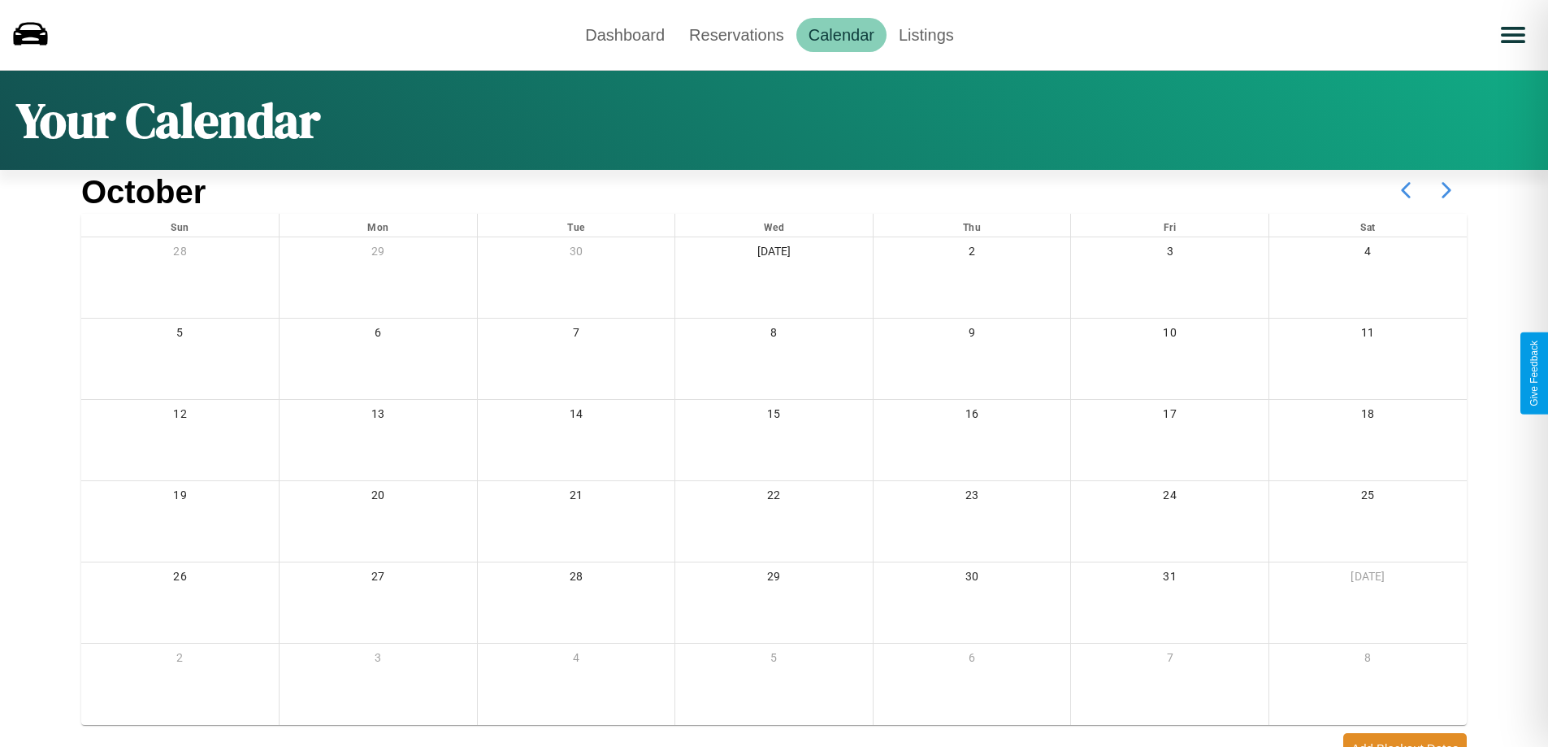 Image resolution: width=1548 pixels, height=747 pixels. Describe the element at coordinates (1368, 497) in the screenshot. I see `div: 25` at that location.